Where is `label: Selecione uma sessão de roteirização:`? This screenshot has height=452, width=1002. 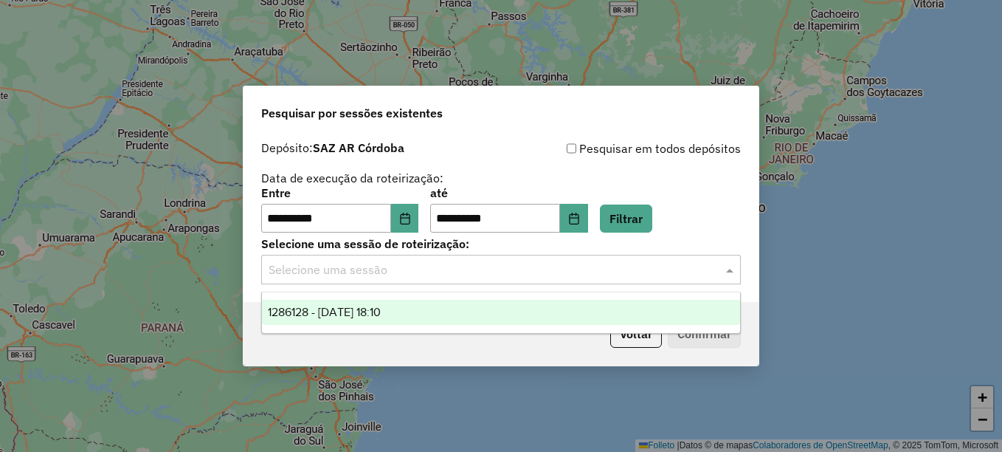 label: Selecione uma sessão de roteirização: is located at coordinates (501, 244).